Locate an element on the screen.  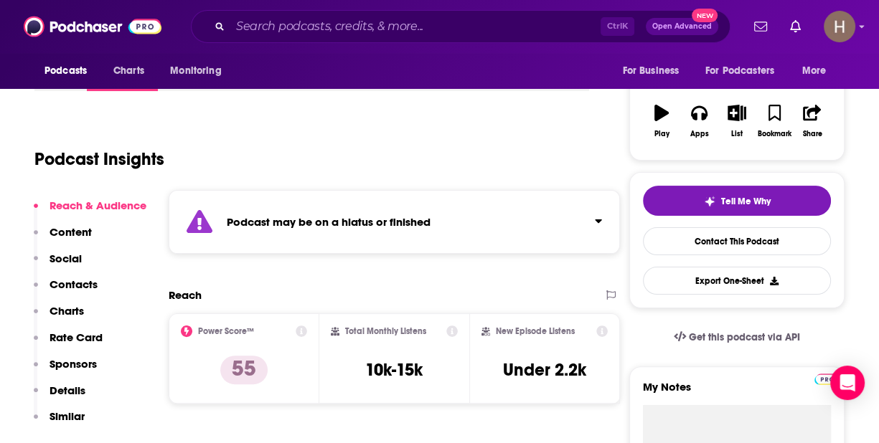
button: Play is located at coordinates (661, 121).